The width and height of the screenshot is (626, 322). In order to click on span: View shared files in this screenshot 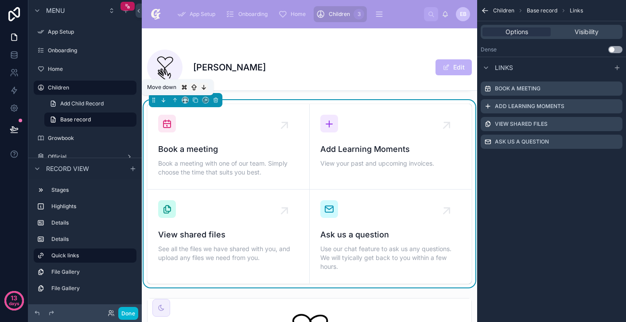, I will do `click(228, 235)`.